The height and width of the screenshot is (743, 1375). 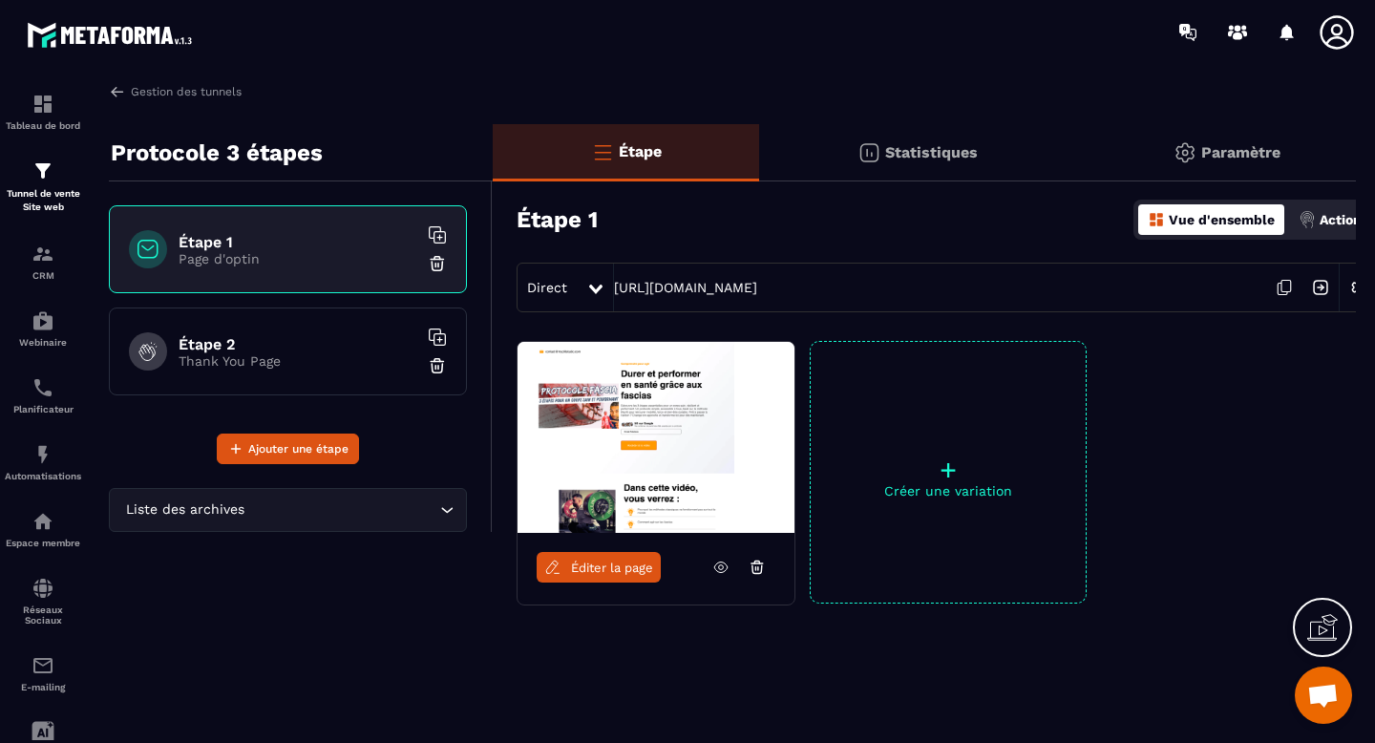 I want to click on a: formationformationCRM, so click(x=43, y=262).